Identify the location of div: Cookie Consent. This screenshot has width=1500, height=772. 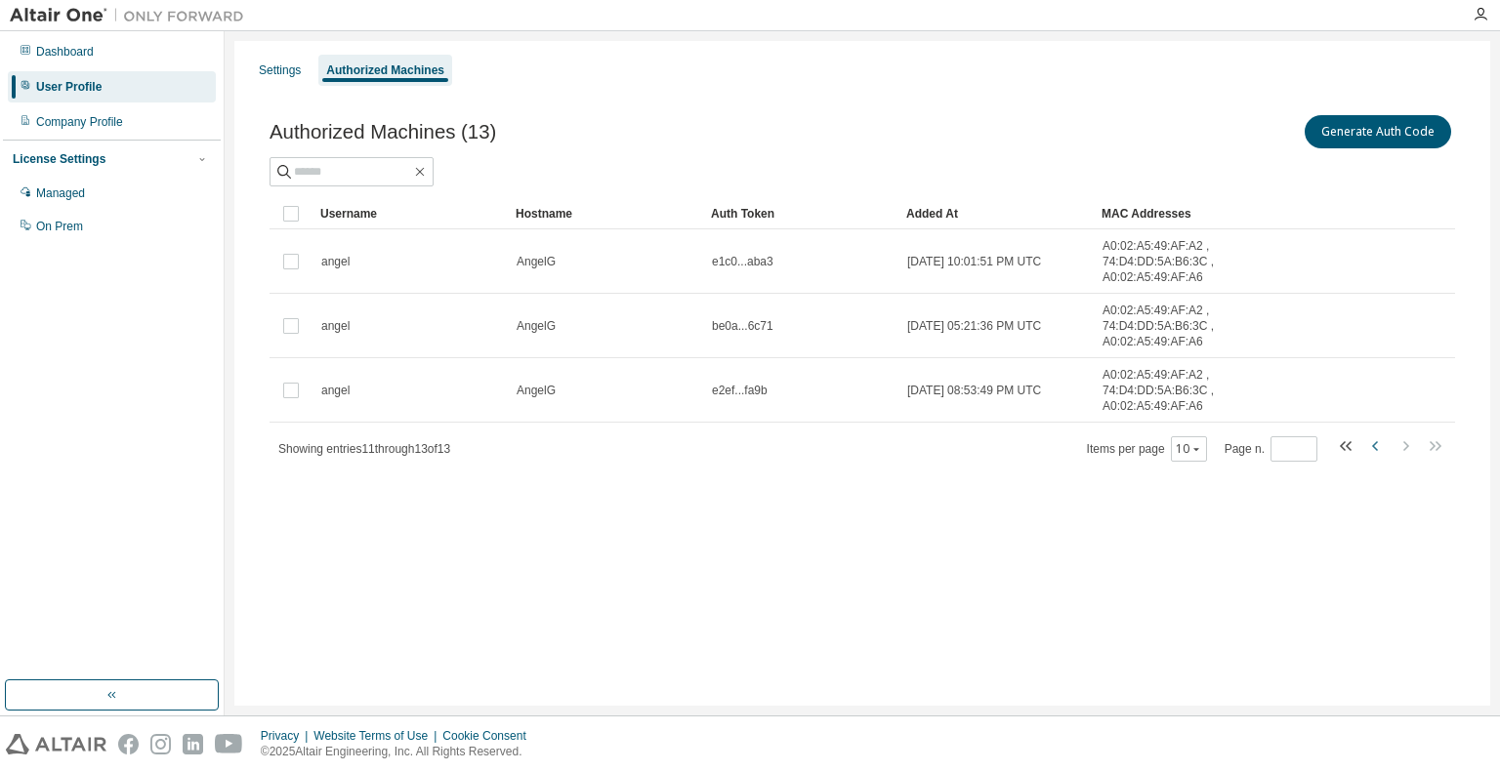
(489, 736).